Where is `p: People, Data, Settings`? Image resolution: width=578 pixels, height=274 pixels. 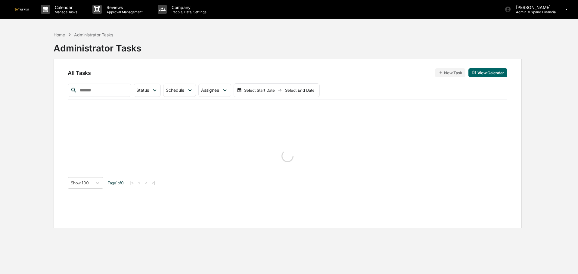 p: People, Data, Settings is located at coordinates (188, 12).